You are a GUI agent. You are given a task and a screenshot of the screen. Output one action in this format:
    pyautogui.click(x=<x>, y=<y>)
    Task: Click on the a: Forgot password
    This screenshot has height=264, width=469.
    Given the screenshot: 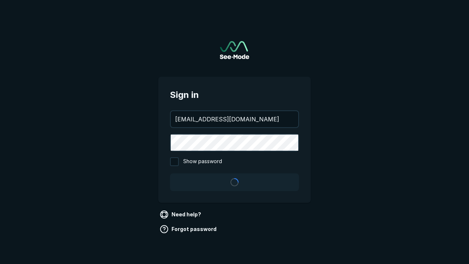 What is the action you would take?
    pyautogui.click(x=189, y=229)
    